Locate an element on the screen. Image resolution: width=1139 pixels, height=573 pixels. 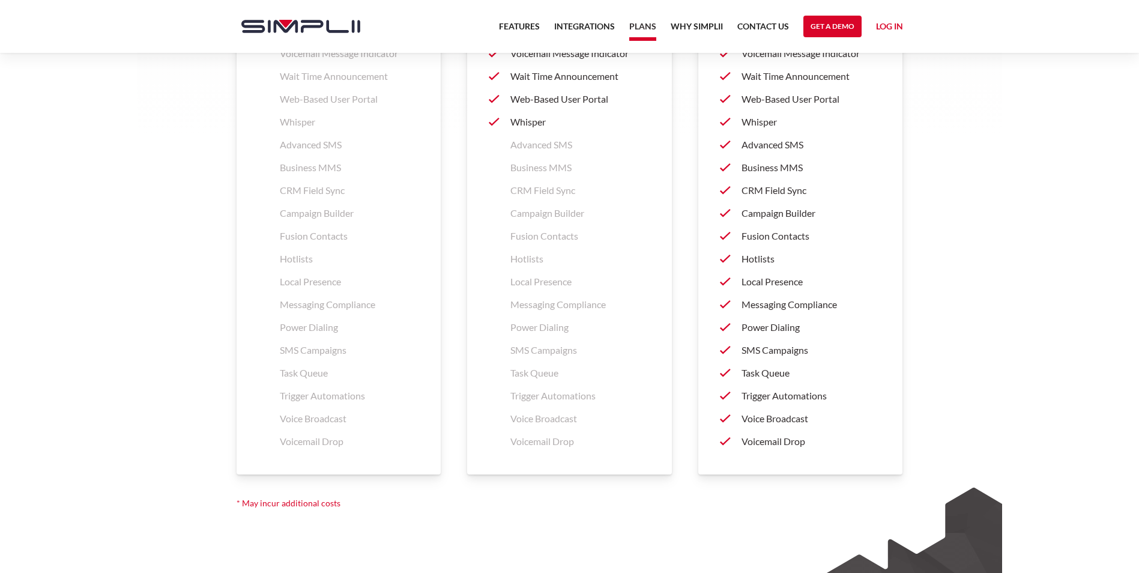
a: Log in is located at coordinates (889, 28).